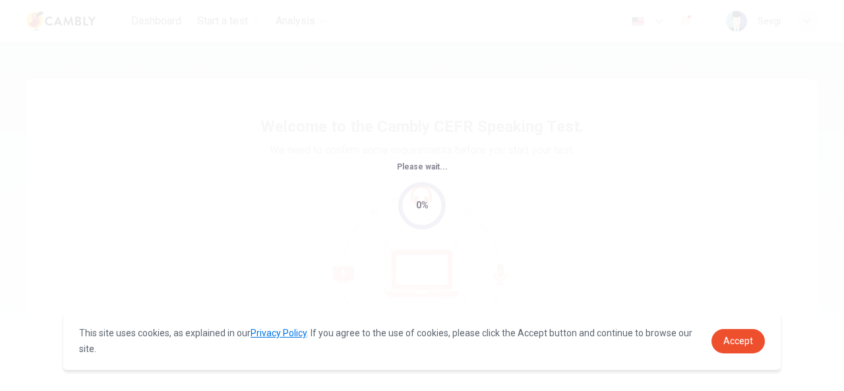 Image resolution: width=844 pixels, height=391 pixels. What do you see at coordinates (386, 341) in the screenshot?
I see `span: This site uses cookies, as explained in our . If you agree to the use of cookies, please click th...` at bounding box center [386, 341].